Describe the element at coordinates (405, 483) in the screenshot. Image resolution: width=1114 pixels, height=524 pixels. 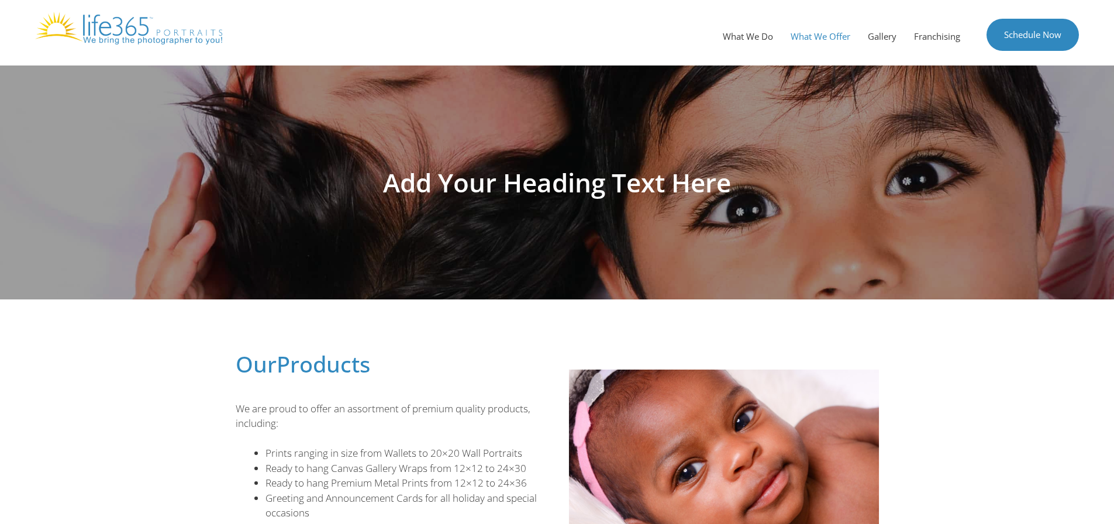
I see `li: Ready to hang Premium Metal Prints from 12×12 to 24×36` at that location.